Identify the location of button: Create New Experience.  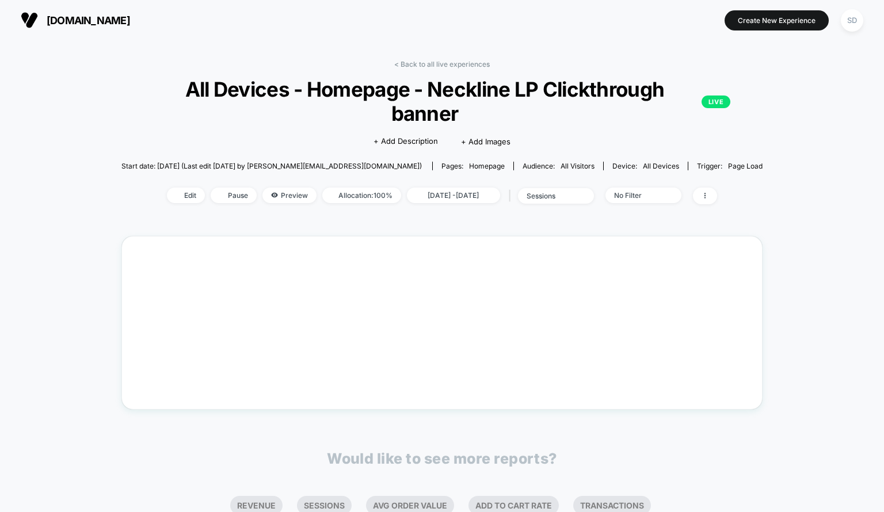
(776, 20).